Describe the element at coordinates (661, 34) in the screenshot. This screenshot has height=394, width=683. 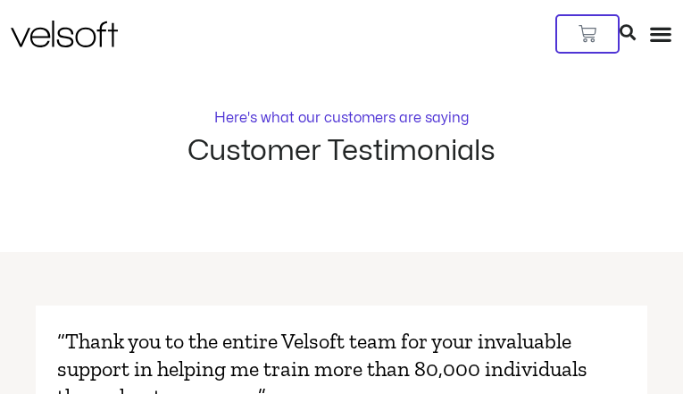
I see `div: Menu Toggle` at that location.